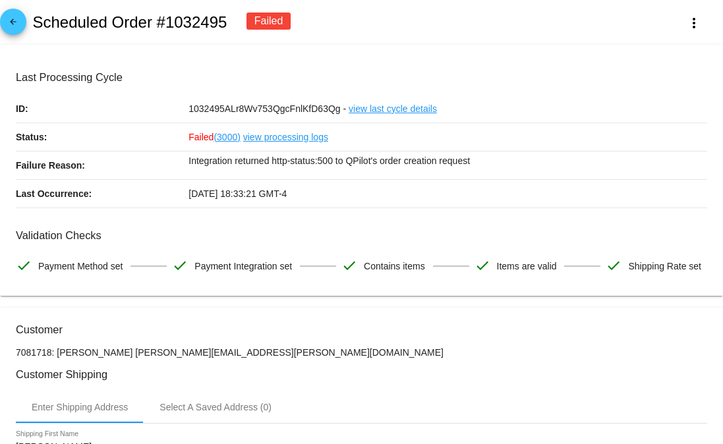 This screenshot has height=444, width=723. What do you see at coordinates (102, 137) in the screenshot?
I see `p: Status:` at bounding box center [102, 137].